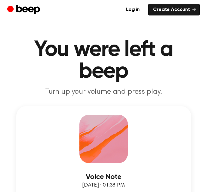  Describe the element at coordinates (103, 61) in the screenshot. I see `h1: You were left a beep` at that location.